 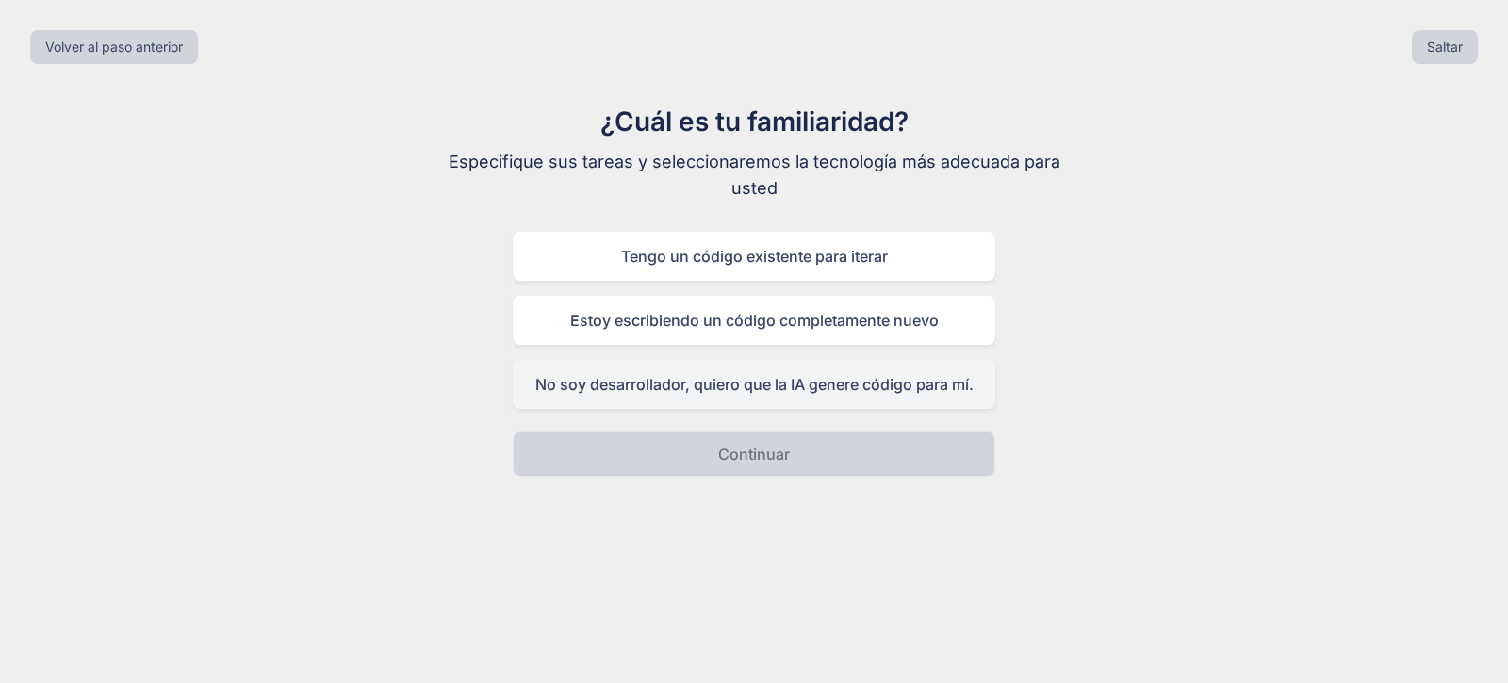 What do you see at coordinates (754, 320) in the screenshot?
I see `font: Estoy escribiendo un código completamente nuevo` at bounding box center [754, 320].